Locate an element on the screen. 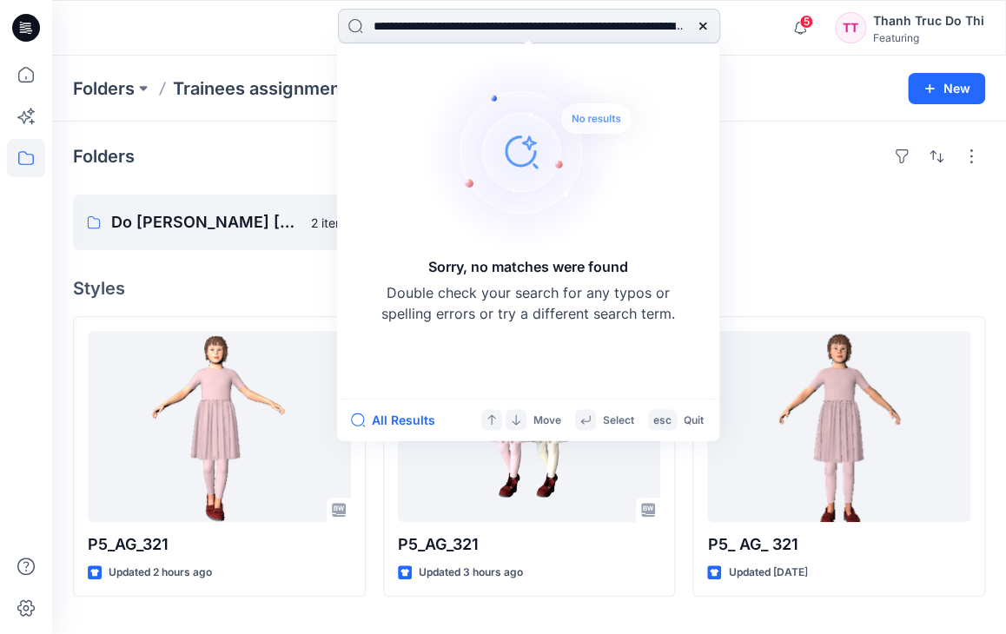  h5: Sorry, no matches were found is located at coordinates (528, 266).